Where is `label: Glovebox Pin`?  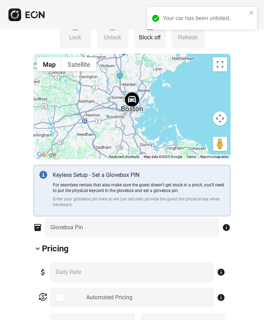 label: Glovebox Pin is located at coordinates (67, 228).